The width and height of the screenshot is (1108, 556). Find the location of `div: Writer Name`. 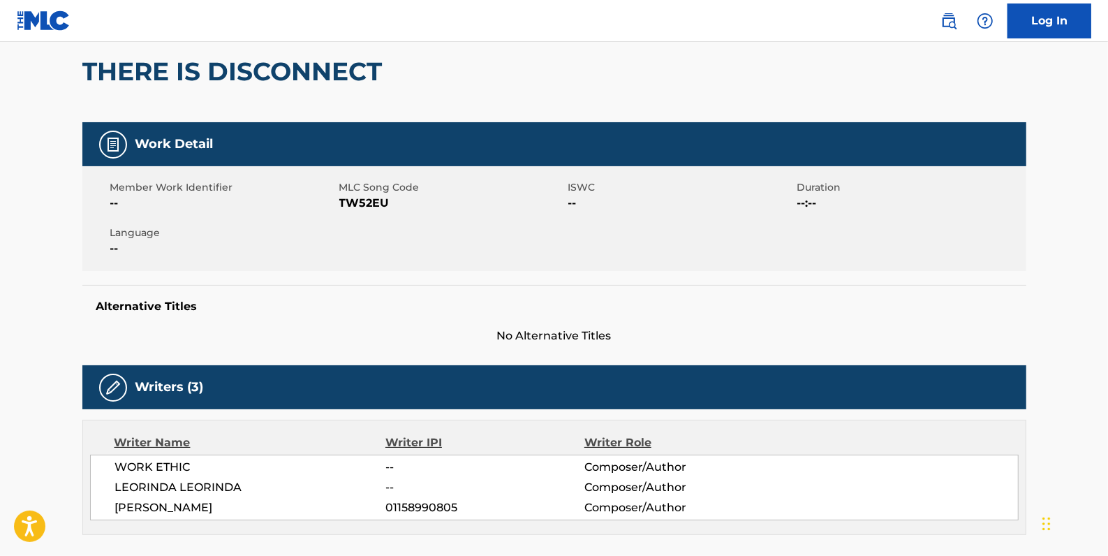

div: Writer Name is located at coordinates (250, 443).